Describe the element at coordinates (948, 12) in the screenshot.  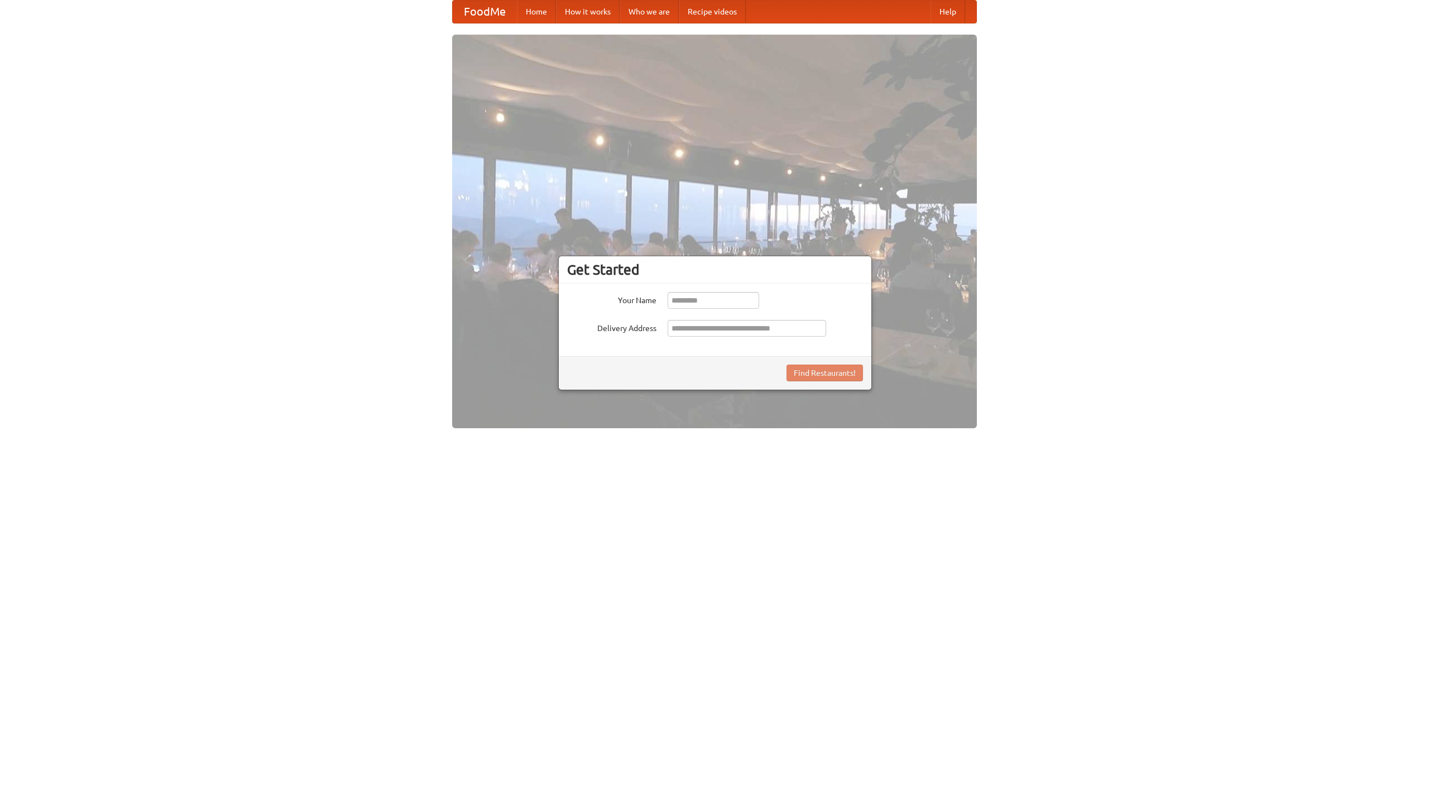
I see `a: Help` at that location.